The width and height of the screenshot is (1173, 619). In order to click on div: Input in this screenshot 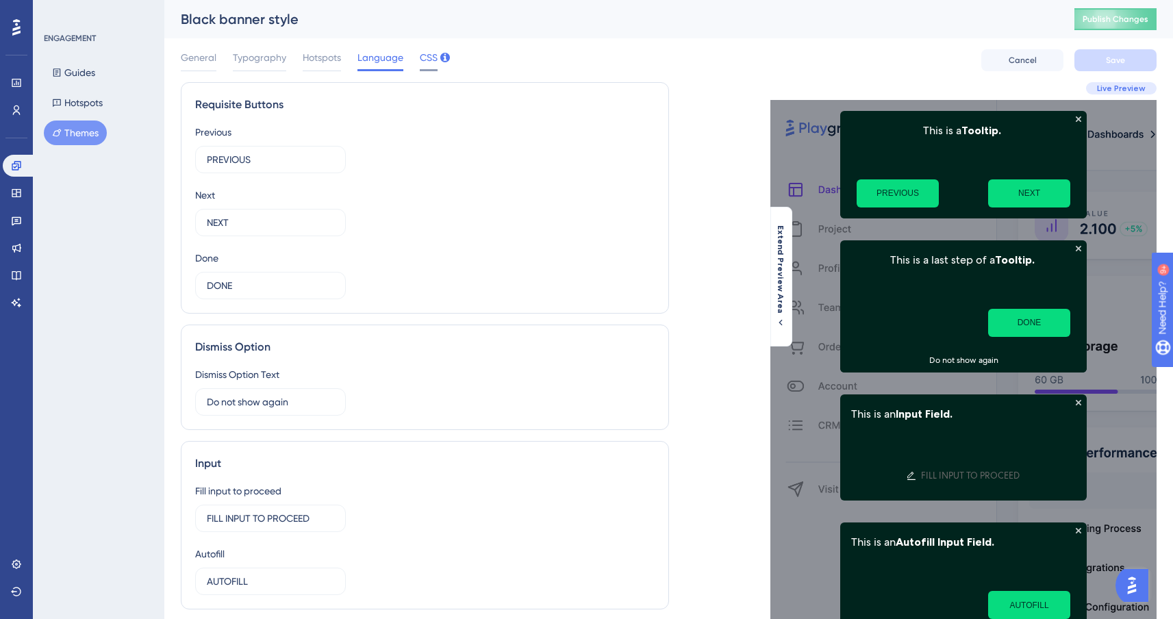, I will do `click(425, 464)`.